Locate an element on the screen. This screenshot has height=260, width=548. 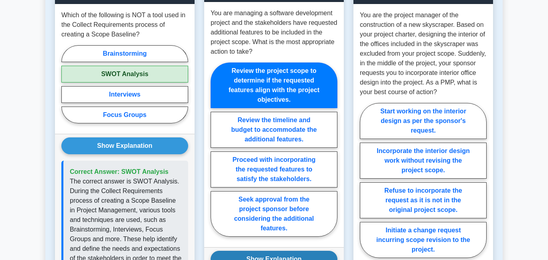
label: SWOT Analysis is located at coordinates (125, 74).